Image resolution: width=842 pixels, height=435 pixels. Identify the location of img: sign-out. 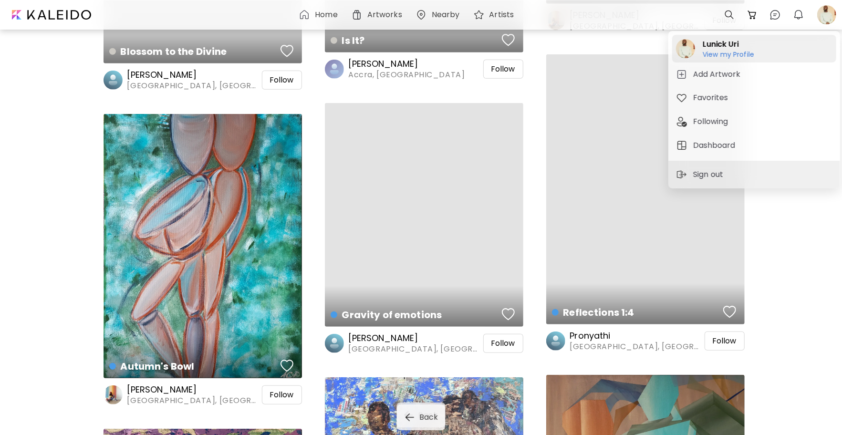
(682, 175).